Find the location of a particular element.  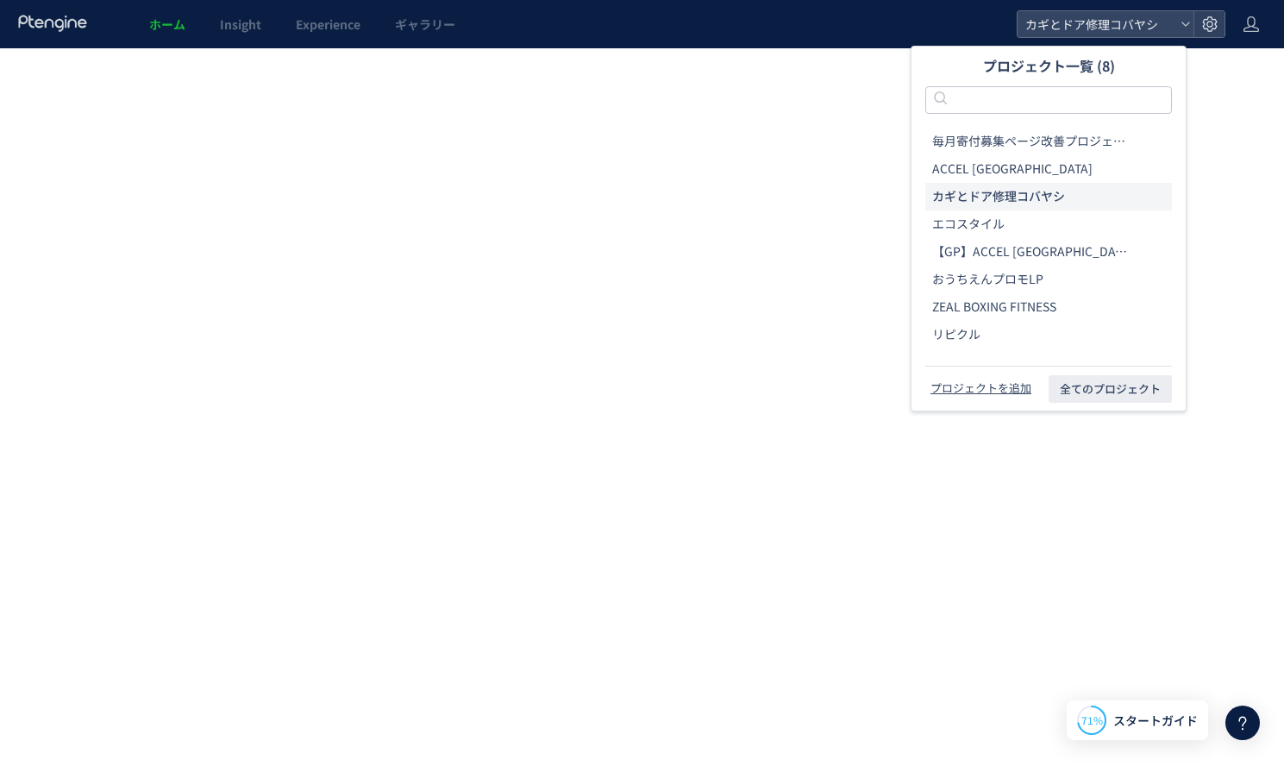

span: ギャラリー is located at coordinates (425, 24).